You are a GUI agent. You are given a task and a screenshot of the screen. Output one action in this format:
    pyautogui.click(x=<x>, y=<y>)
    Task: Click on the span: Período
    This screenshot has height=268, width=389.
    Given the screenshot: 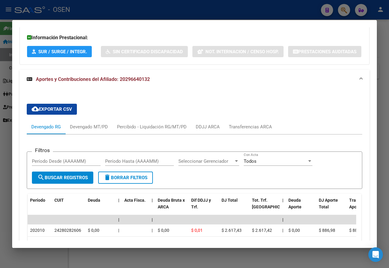 What is the action you would take?
    pyautogui.click(x=38, y=200)
    